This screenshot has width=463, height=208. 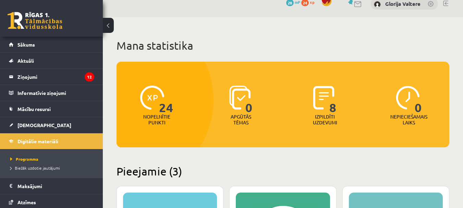 I want to click on span: Programma, so click(x=24, y=159).